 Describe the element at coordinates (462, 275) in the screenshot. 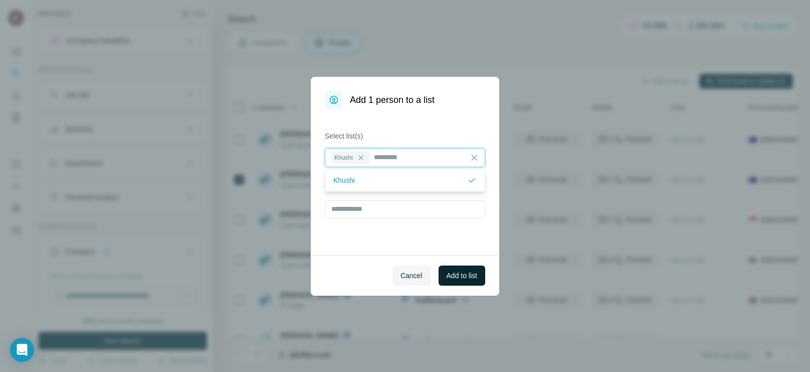

I see `button: Add to list` at that location.